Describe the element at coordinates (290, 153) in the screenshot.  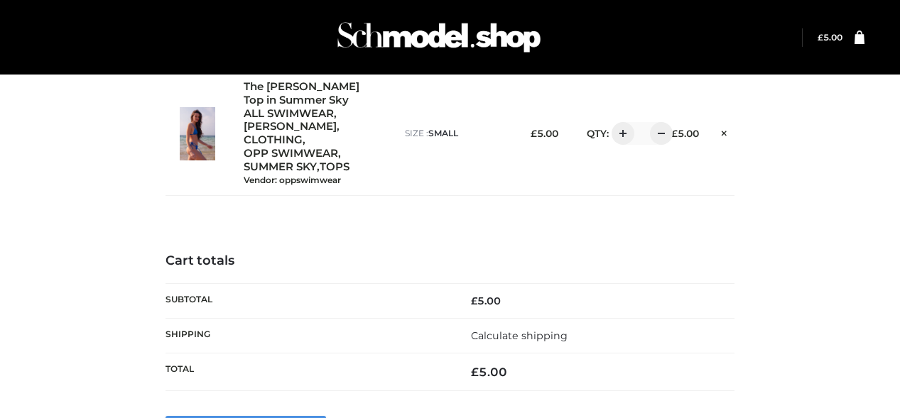
I see `a: OPP SWIMWEAR` at that location.